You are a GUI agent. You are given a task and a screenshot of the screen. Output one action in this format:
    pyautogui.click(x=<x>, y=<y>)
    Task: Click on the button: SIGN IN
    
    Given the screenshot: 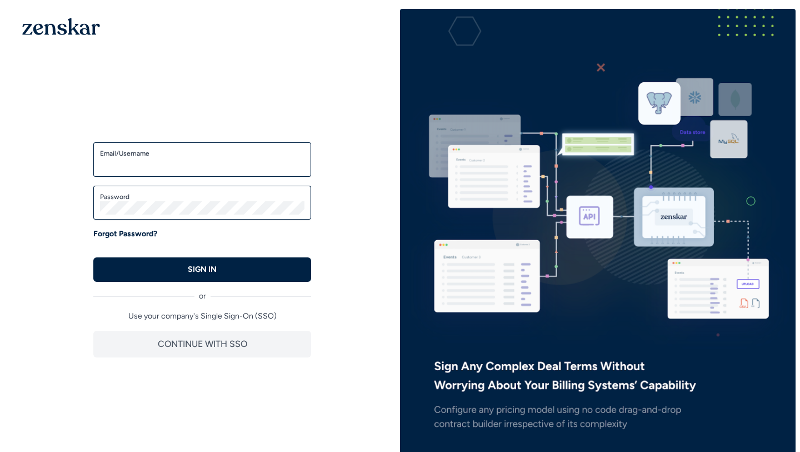 What is the action you would take?
    pyautogui.click(x=202, y=270)
    